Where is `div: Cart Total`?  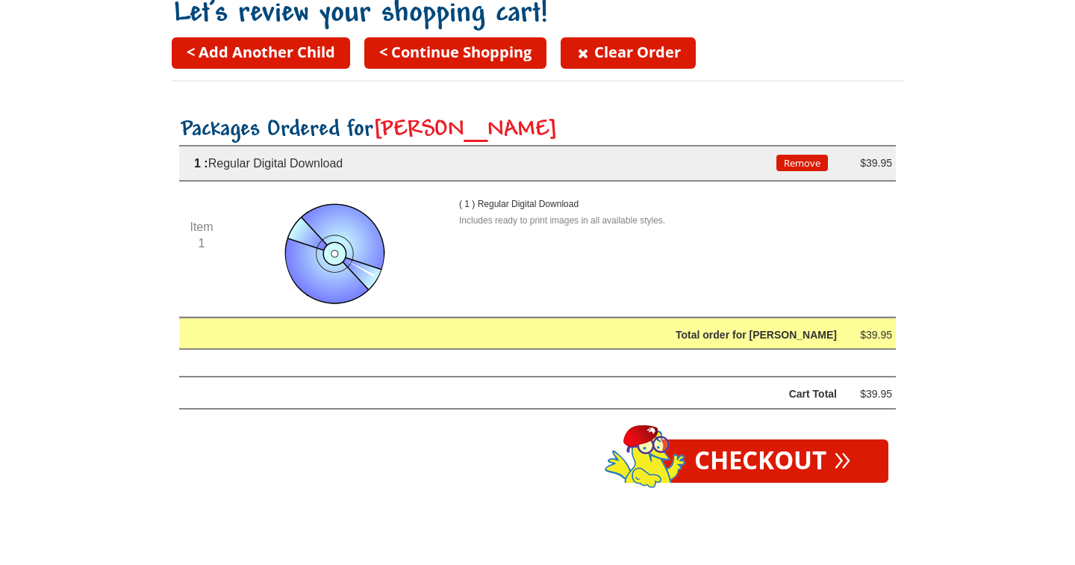
div: Cart Total is located at coordinates (527, 394).